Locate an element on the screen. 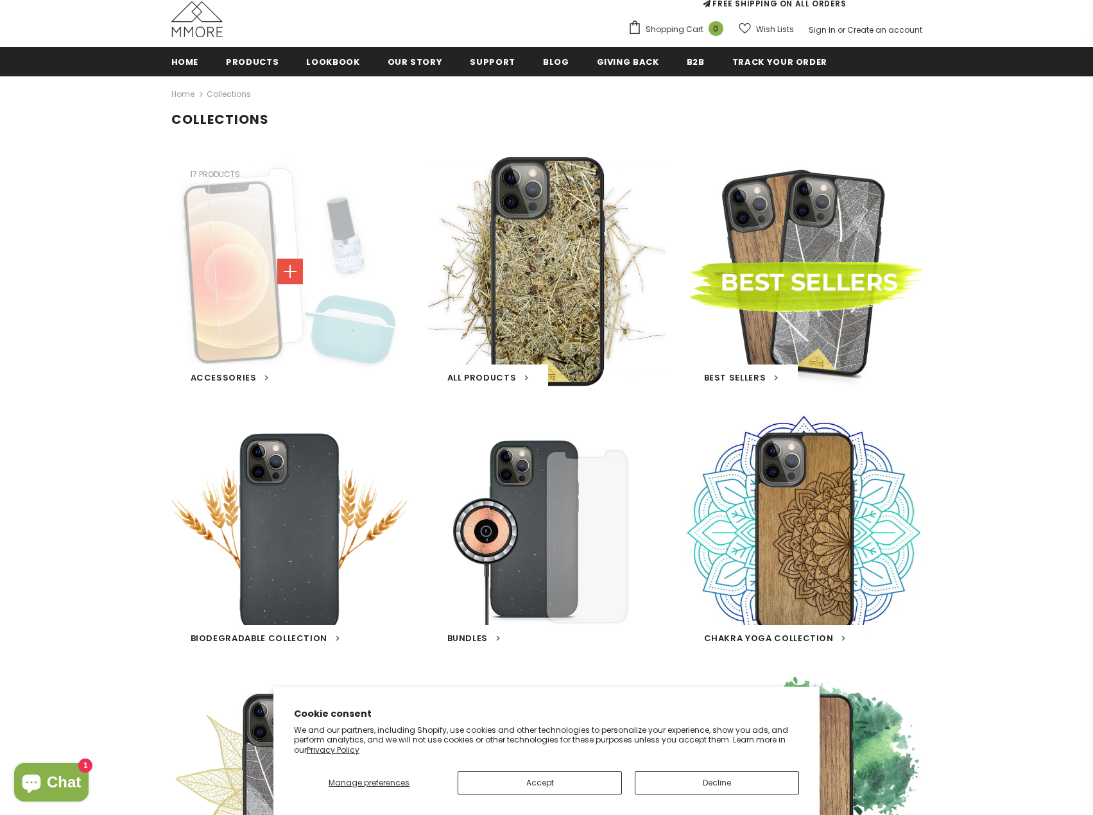 The width and height of the screenshot is (1093, 815). span: Chakra Yoga Collection is located at coordinates (769, 638).